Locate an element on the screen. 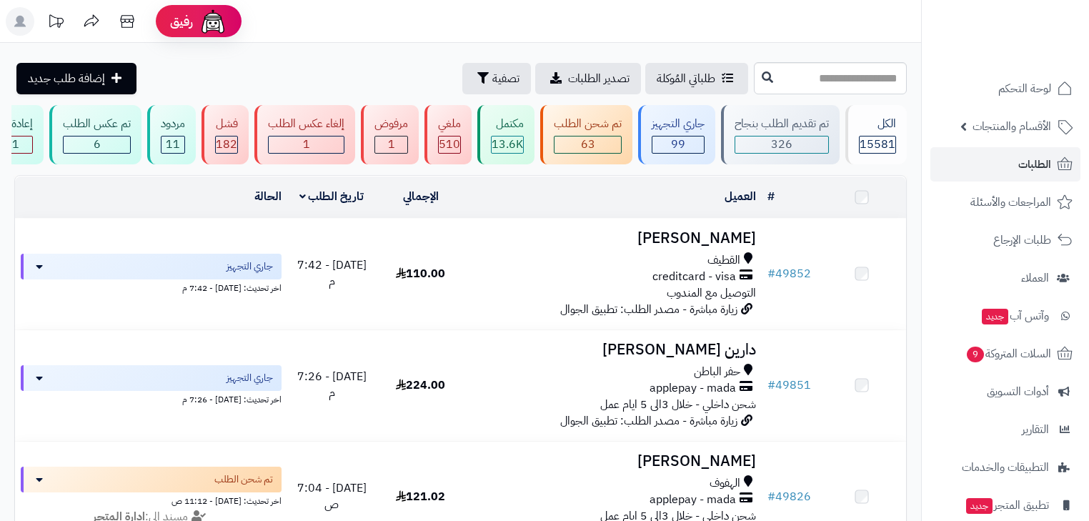 The height and width of the screenshot is (521, 1089). div: 11 is located at coordinates (173, 144).